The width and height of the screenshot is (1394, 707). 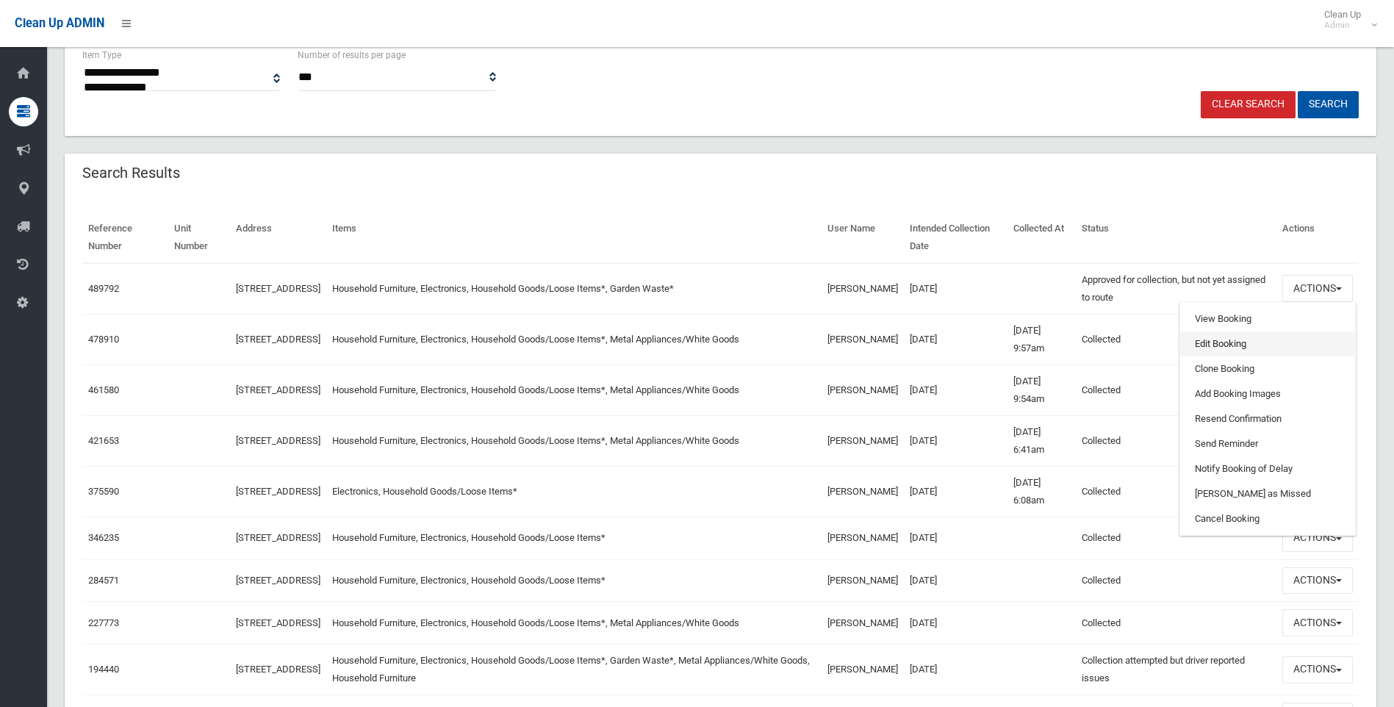 I want to click on a: 227773, so click(x=104, y=622).